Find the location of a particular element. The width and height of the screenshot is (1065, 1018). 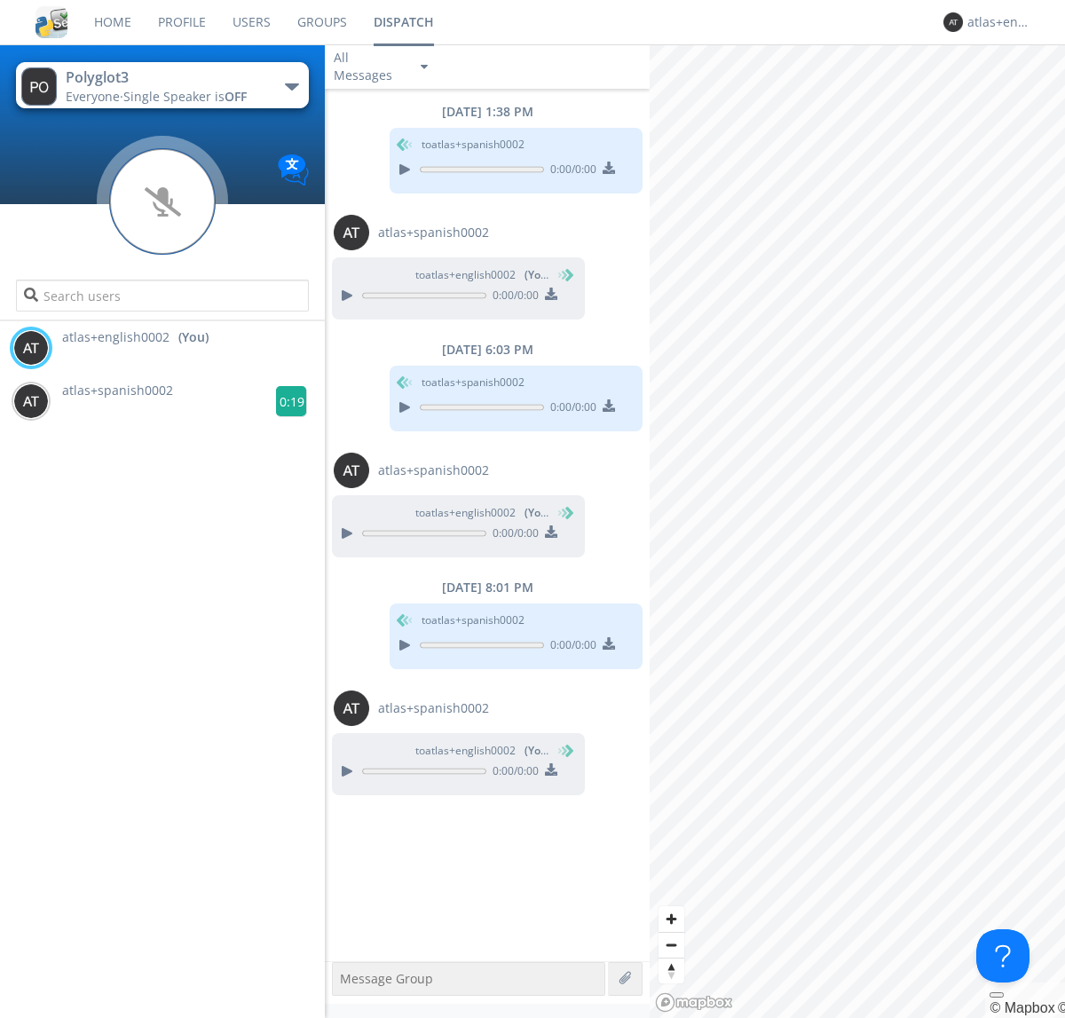

button: Reset bearing to north is located at coordinates (671, 970).